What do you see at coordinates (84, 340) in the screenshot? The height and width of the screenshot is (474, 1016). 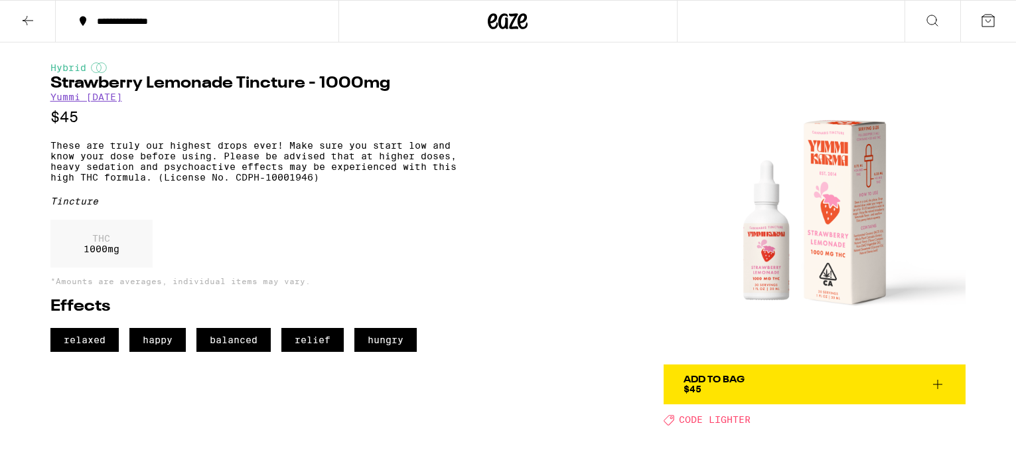 I see `span: relaxed` at bounding box center [84, 340].